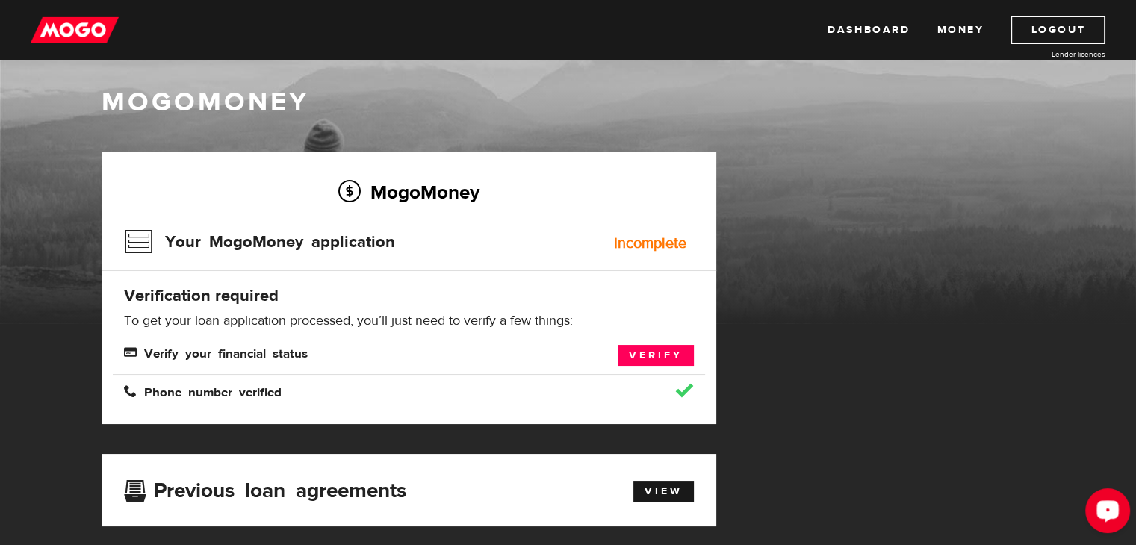 Image resolution: width=1136 pixels, height=545 pixels. Describe the element at coordinates (259, 242) in the screenshot. I see `h3: Your MogoMoney application` at that location.